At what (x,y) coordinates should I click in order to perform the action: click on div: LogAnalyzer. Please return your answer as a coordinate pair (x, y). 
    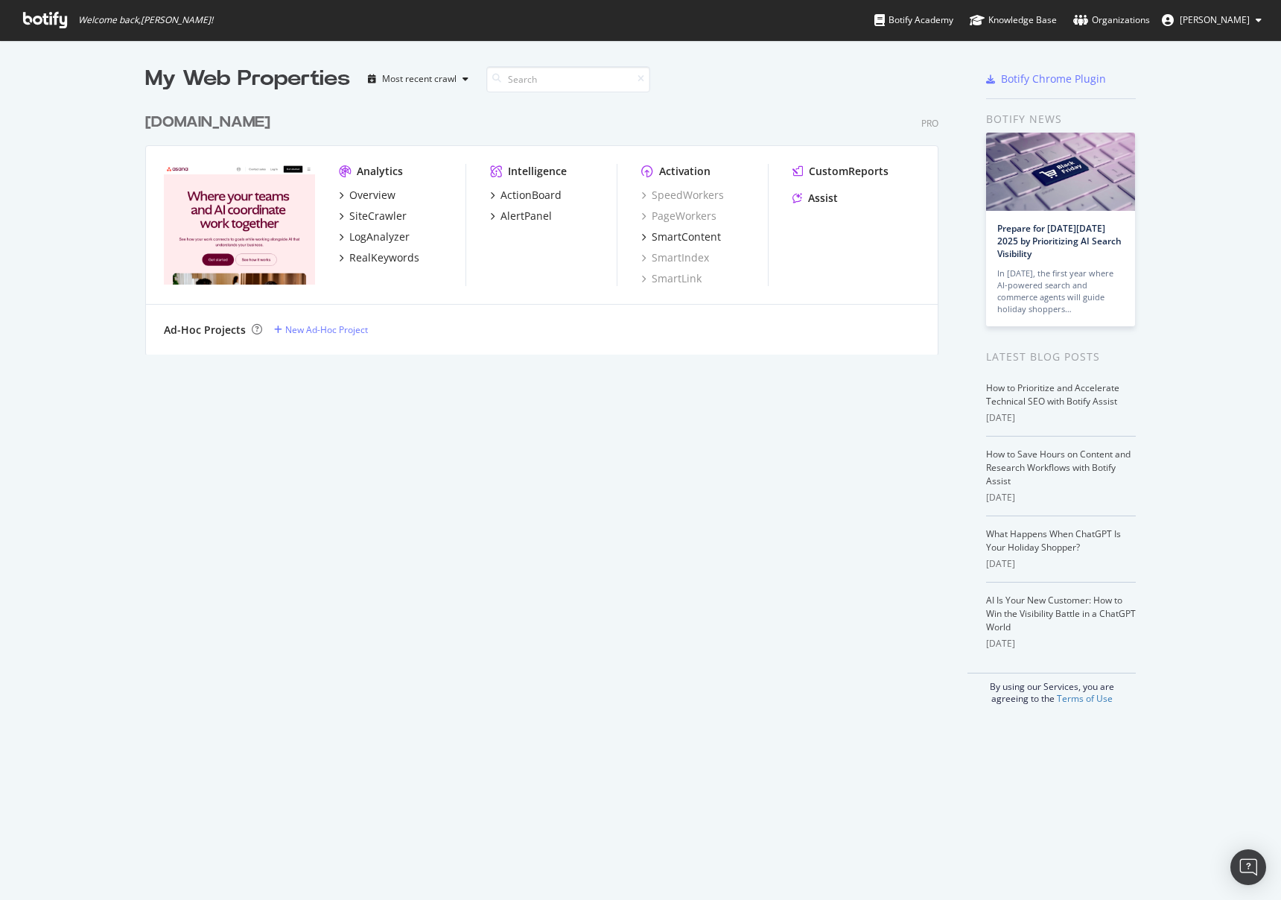
    Looking at the image, I should click on (379, 237).